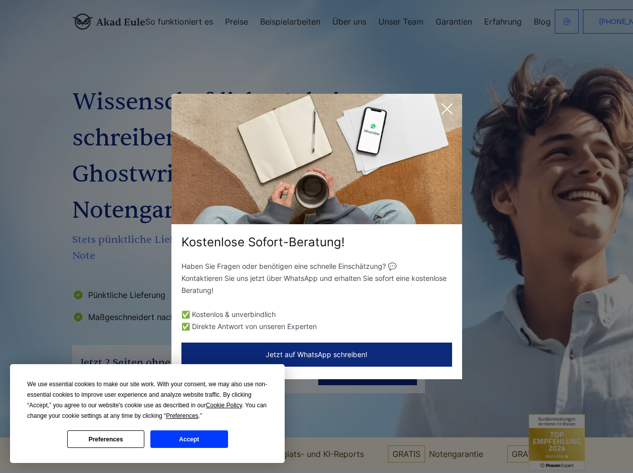 The height and width of the screenshot is (473, 633). Describe the element at coordinates (147, 413) in the screenshot. I see `div: Cookie Consent Prompt` at that location.